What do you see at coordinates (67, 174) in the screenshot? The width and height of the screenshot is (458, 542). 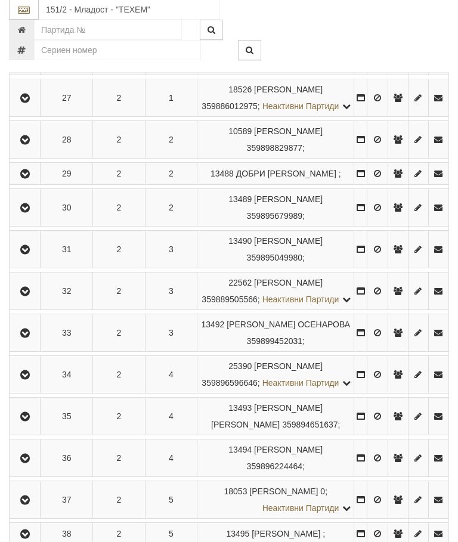 I see `td: 29` at bounding box center [67, 174].